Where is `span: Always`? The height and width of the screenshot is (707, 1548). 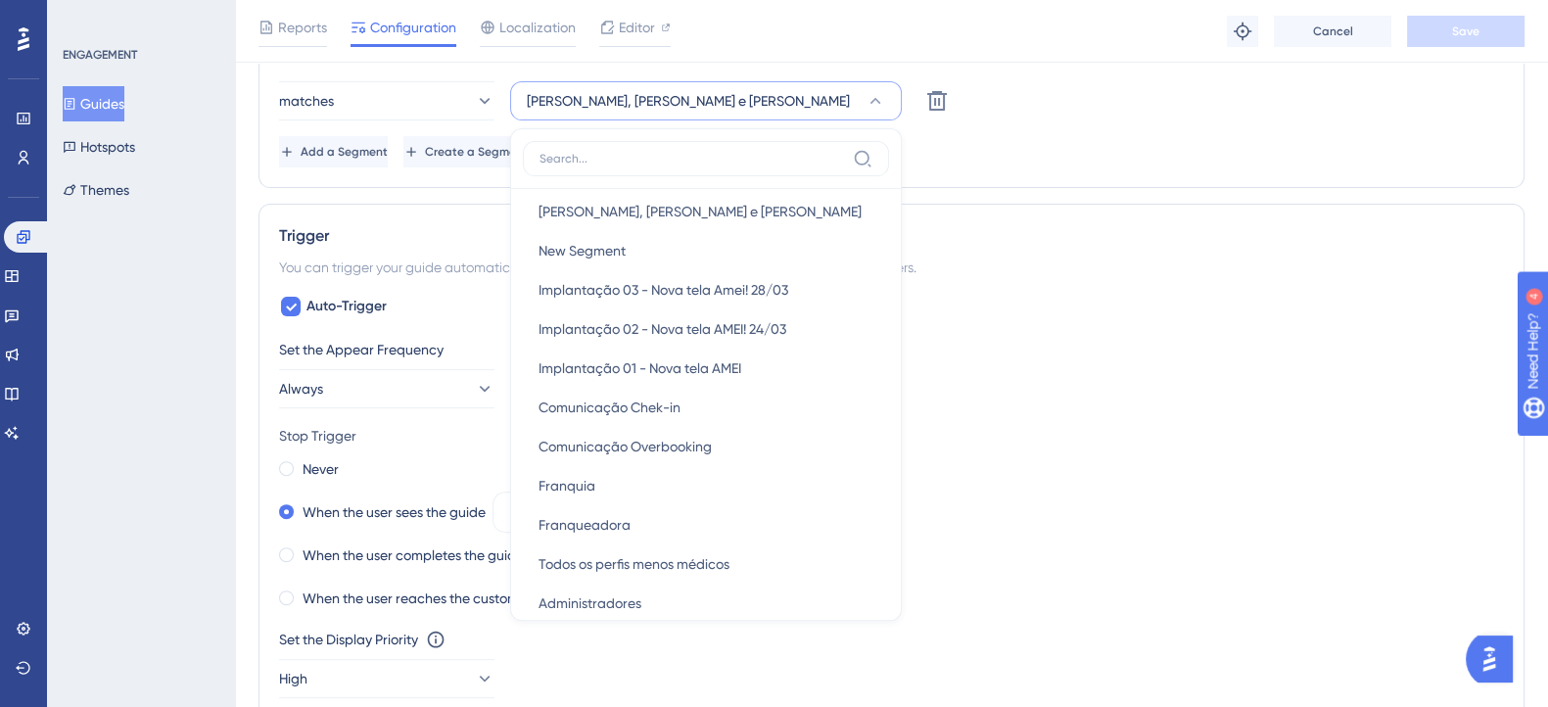
span: Always is located at coordinates (301, 389).